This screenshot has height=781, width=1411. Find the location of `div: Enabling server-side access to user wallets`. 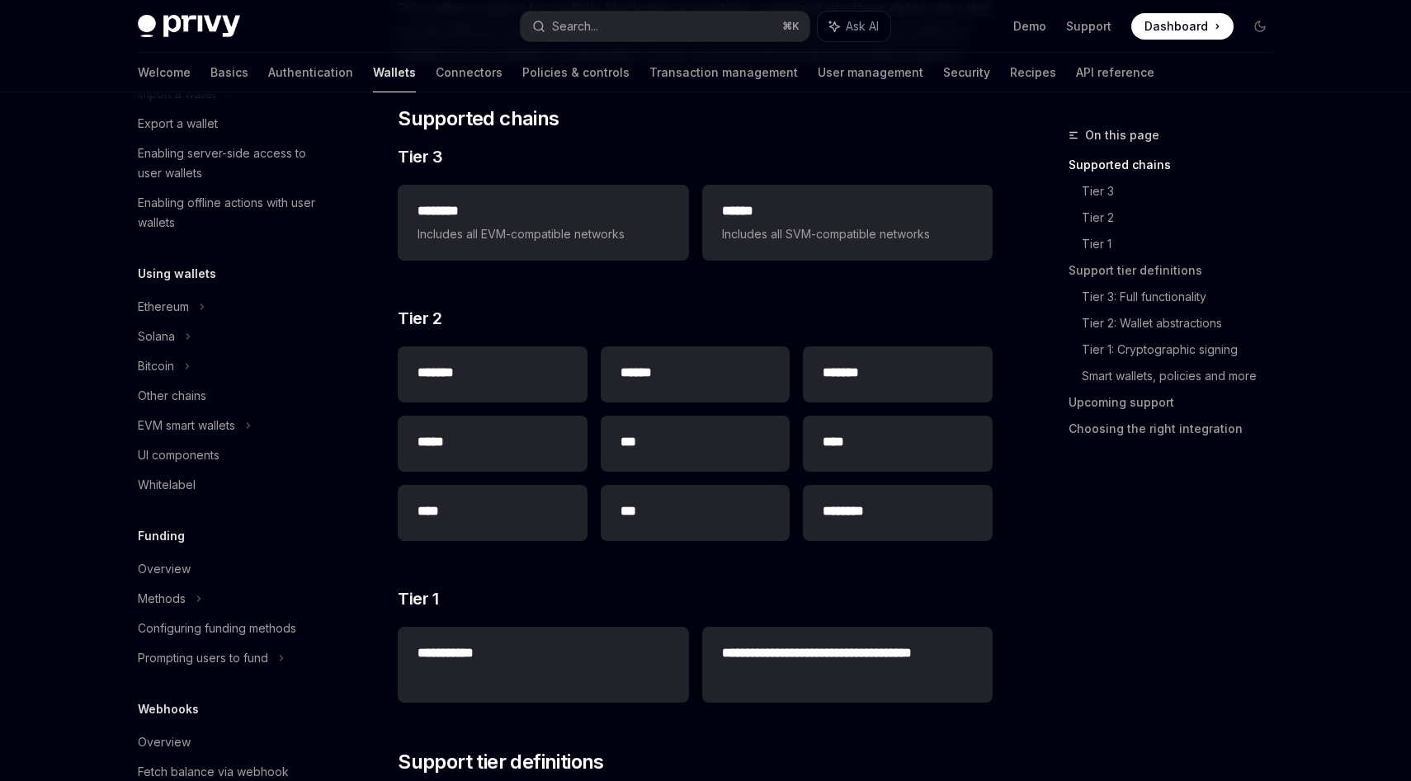

div: Enabling server-side access to user wallets is located at coordinates (232, 163).